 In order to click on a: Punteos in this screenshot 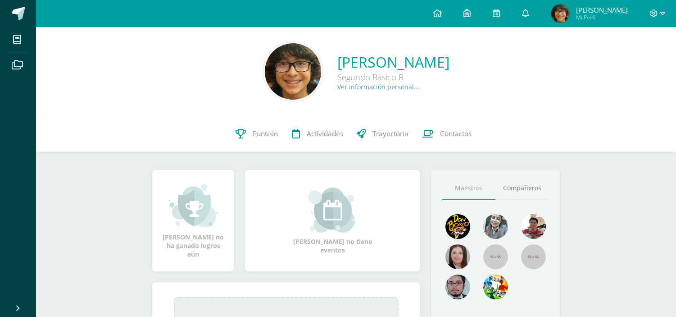, I will do `click(257, 134)`.